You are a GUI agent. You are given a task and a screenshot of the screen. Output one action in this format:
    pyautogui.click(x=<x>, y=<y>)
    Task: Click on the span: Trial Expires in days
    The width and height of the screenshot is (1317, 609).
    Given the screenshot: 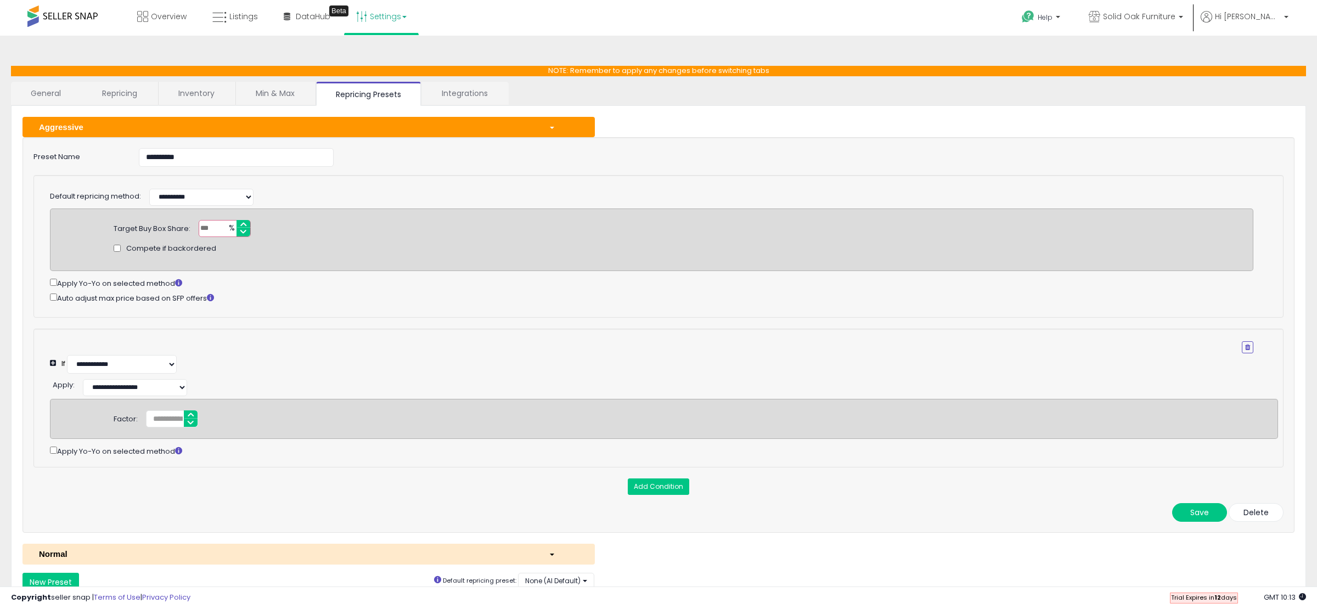 What is the action you would take?
    pyautogui.click(x=1204, y=598)
    